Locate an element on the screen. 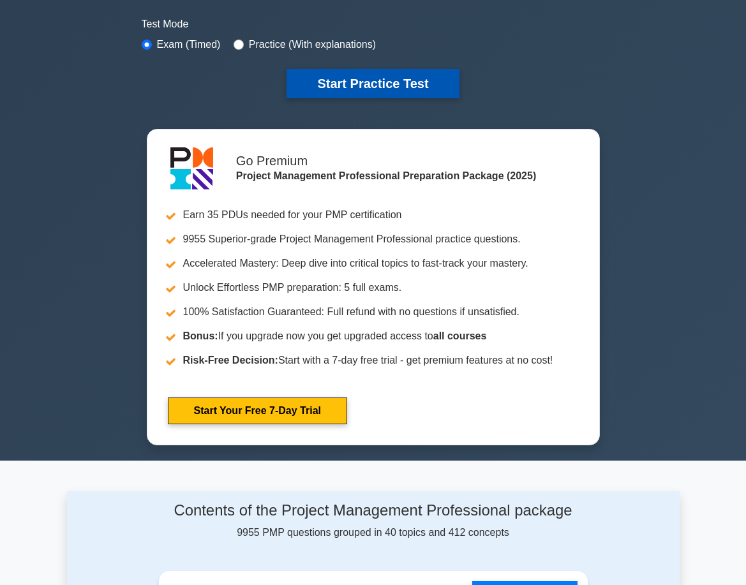 This screenshot has height=585, width=746. a: Start Your Free 7-Day Trial is located at coordinates (257, 411).